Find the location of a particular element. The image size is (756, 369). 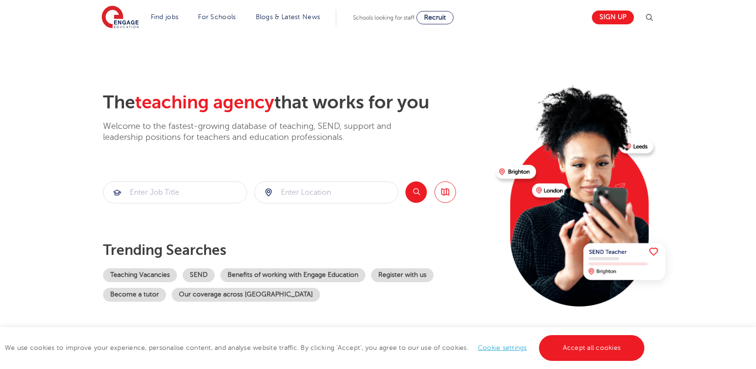

span: We use cookies to improve your experience, personalise content, and analyse website traffic. By c... is located at coordinates (326, 347).